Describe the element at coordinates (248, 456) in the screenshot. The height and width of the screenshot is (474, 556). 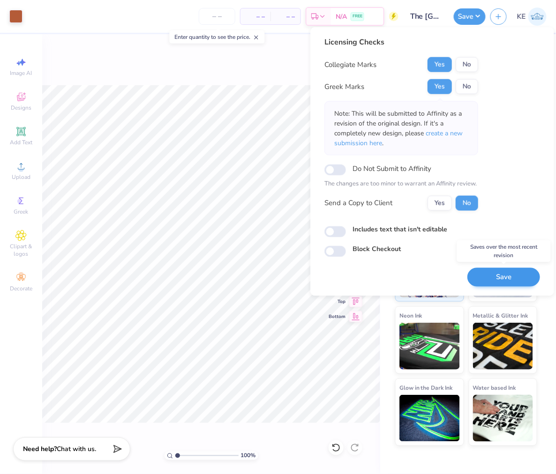
I see `span: 100 %` at that location.